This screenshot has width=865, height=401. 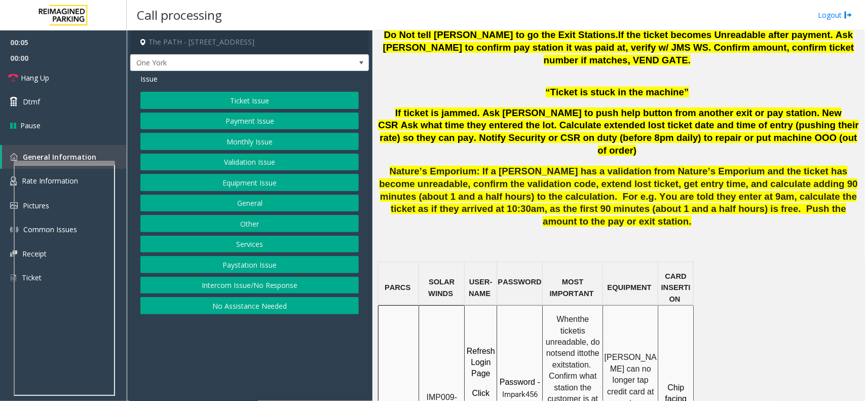 I want to click on span: Refresh Login Page, so click(x=482, y=363).